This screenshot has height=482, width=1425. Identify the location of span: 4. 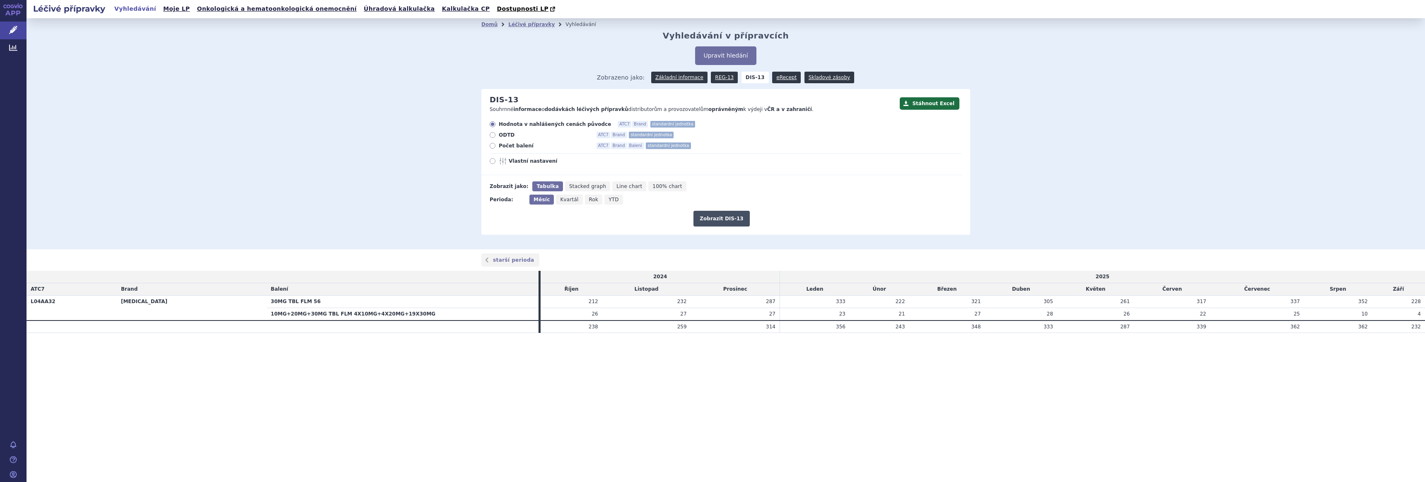
(1419, 314).